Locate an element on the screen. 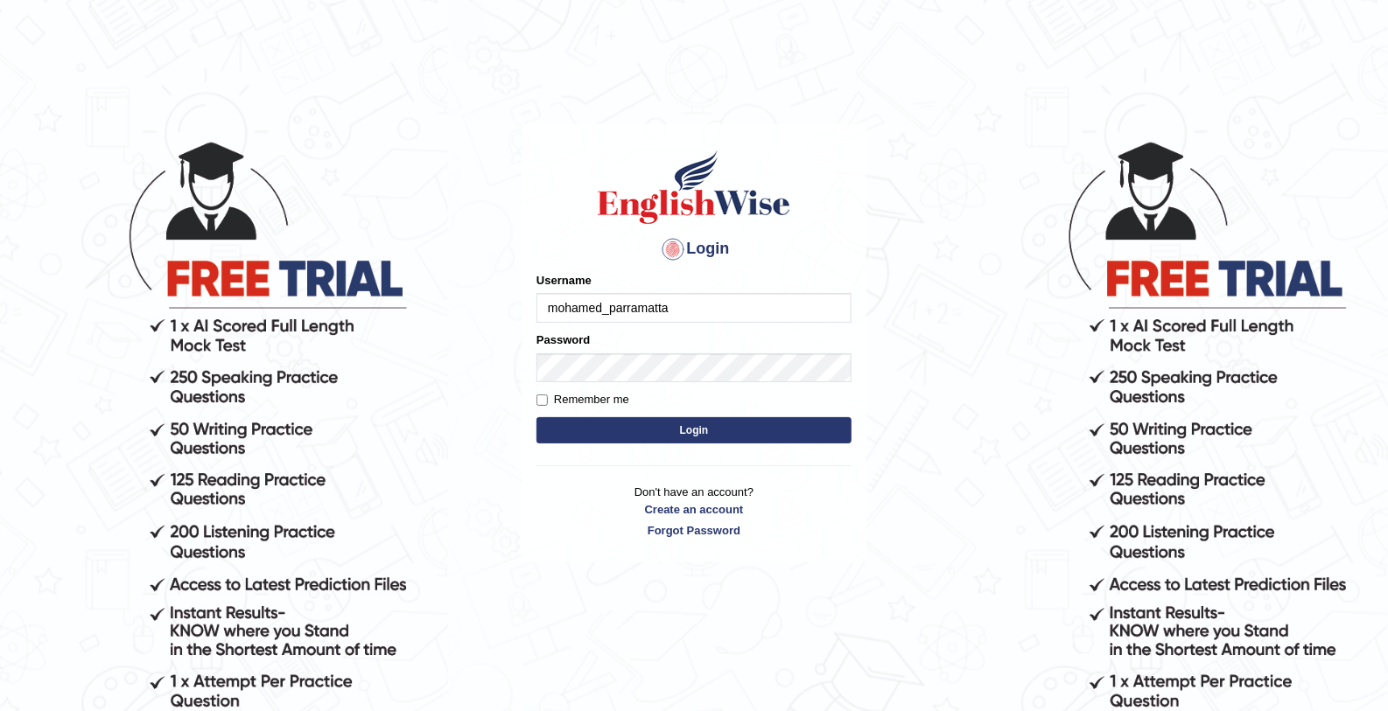 The image size is (1388, 711). label: Username is located at coordinates (564, 280).